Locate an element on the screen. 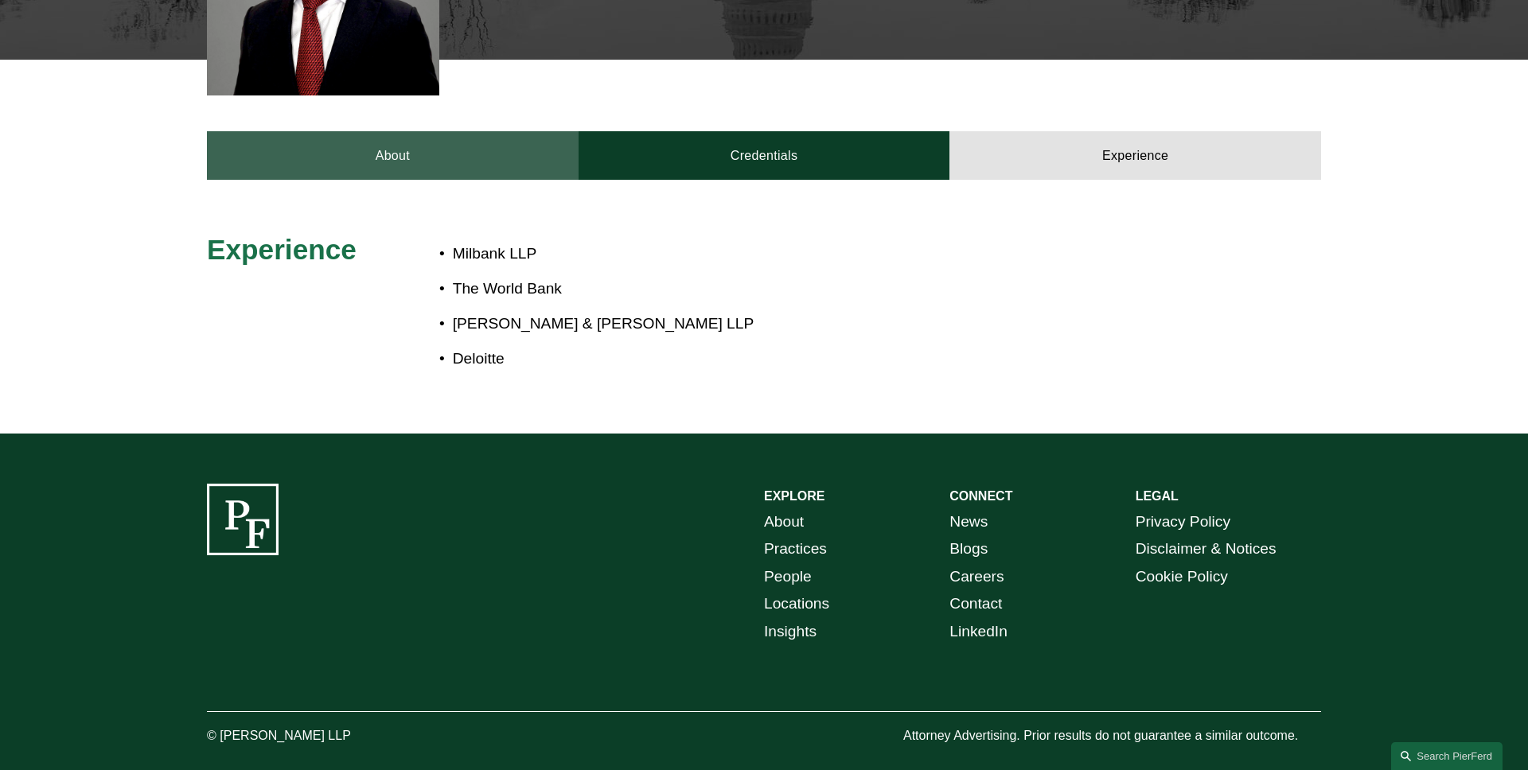 The width and height of the screenshot is (1528, 770). a: Disclaimer & Notices is located at coordinates (1206, 549).